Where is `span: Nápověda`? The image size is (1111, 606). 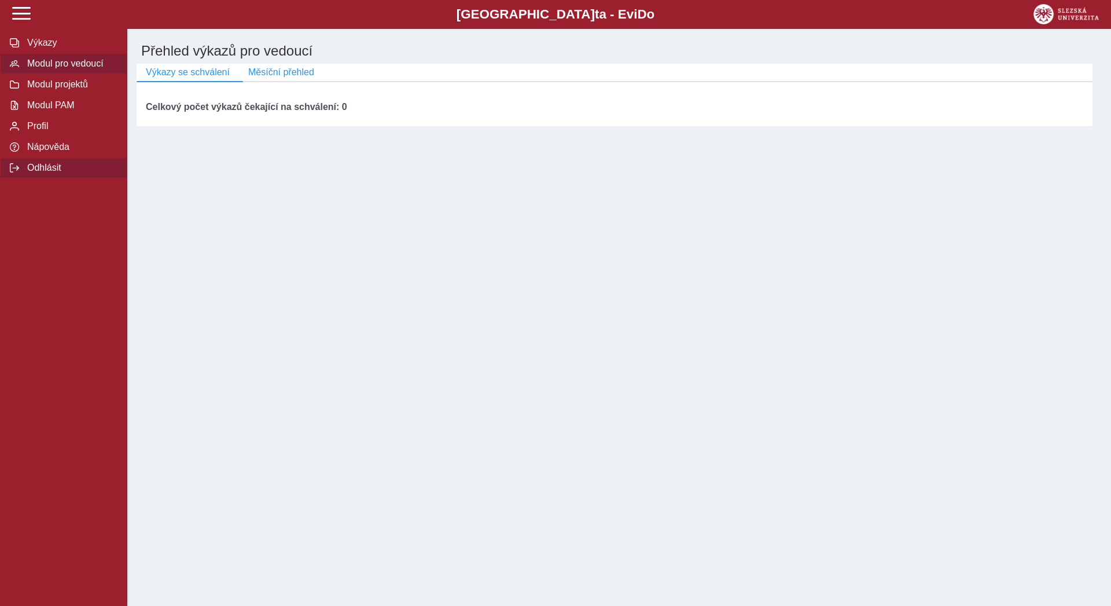
span: Nápověda is located at coordinates (71, 147).